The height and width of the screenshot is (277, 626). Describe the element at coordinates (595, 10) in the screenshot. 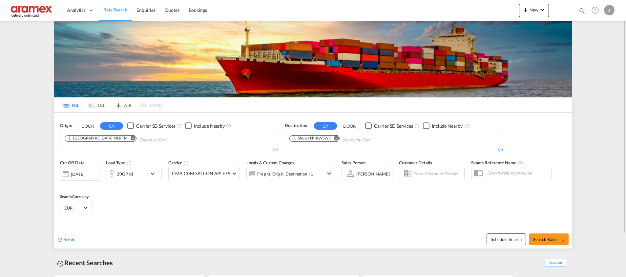

I see `span: Help` at that location.